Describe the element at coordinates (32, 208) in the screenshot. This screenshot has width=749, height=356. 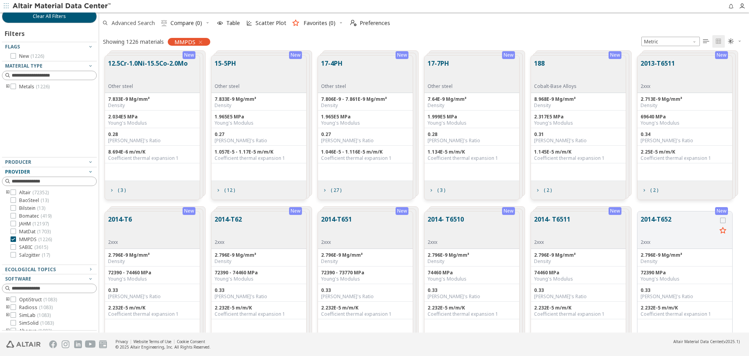
I see `span: Bilstein` at that location.